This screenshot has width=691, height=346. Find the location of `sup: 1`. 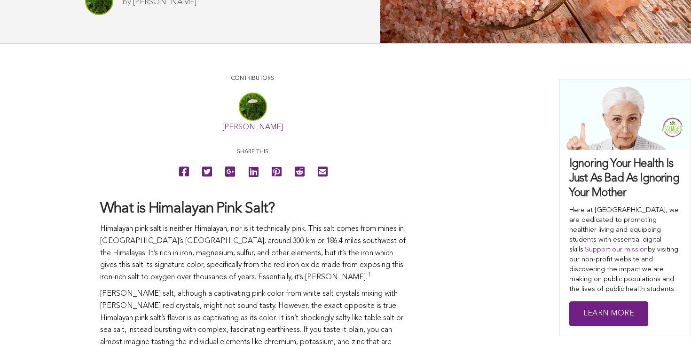

sup: 1 is located at coordinates (369, 277).